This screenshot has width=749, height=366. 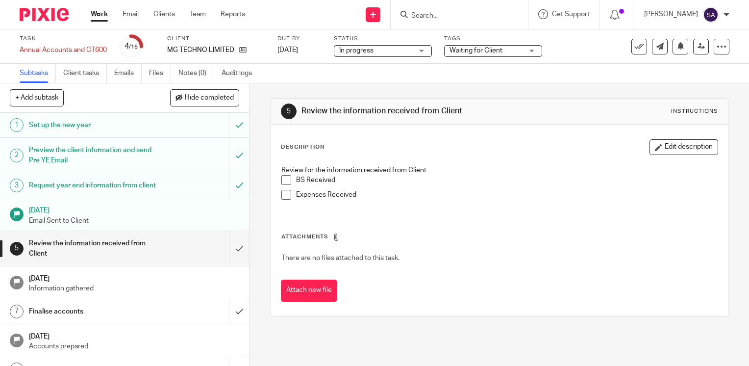 What do you see at coordinates (476, 50) in the screenshot?
I see `span: Waiting for Client` at bounding box center [476, 50].